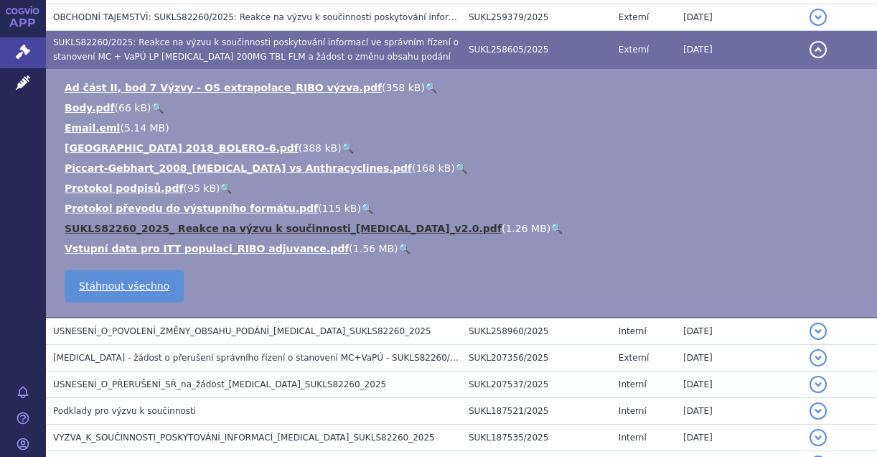 Image resolution: width=877 pixels, height=457 pixels. I want to click on span: 66 kB, so click(133, 108).